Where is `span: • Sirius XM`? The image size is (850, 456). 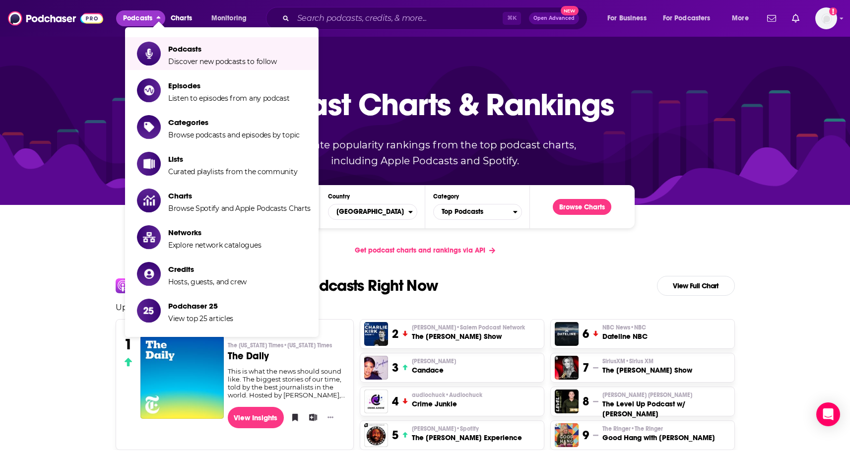 span: • Sirius XM is located at coordinates (639, 361).